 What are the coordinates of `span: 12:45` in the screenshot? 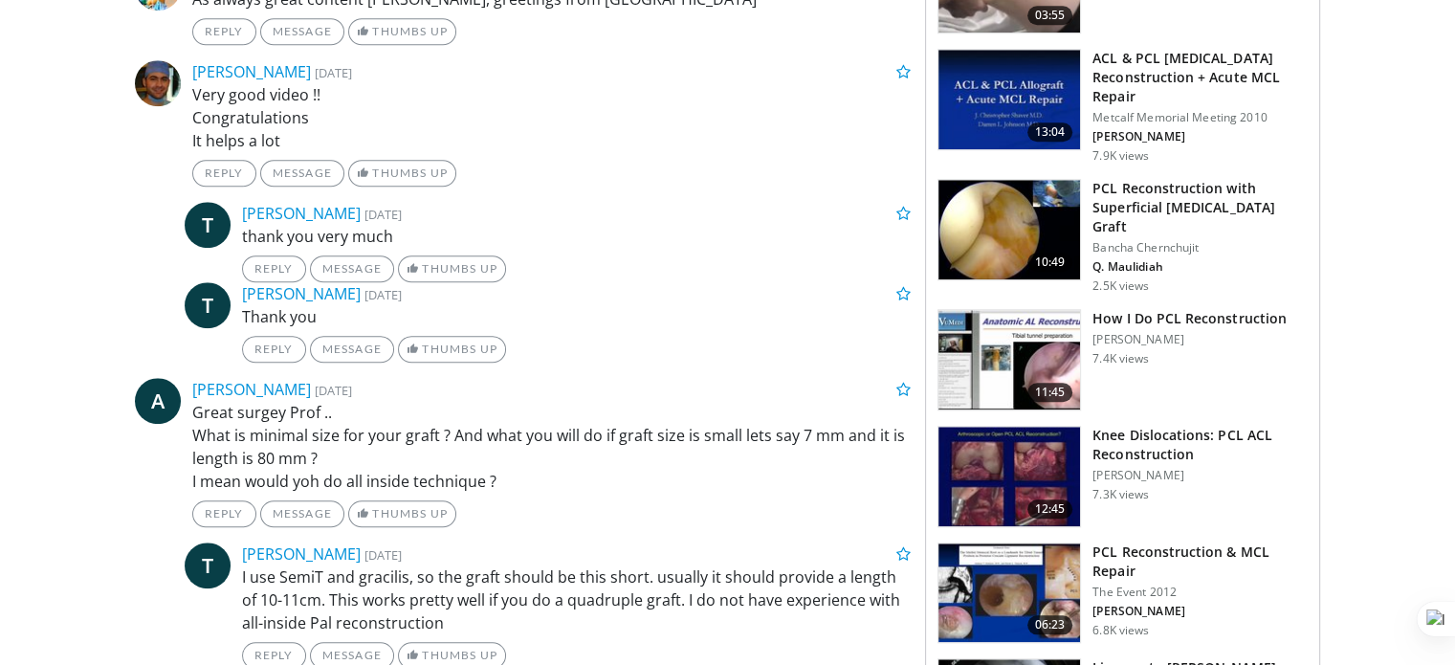 It's located at (1050, 509).